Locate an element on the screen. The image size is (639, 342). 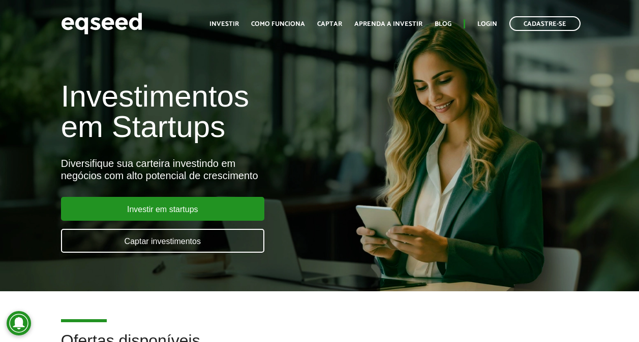
a: Investir is located at coordinates (224, 24).